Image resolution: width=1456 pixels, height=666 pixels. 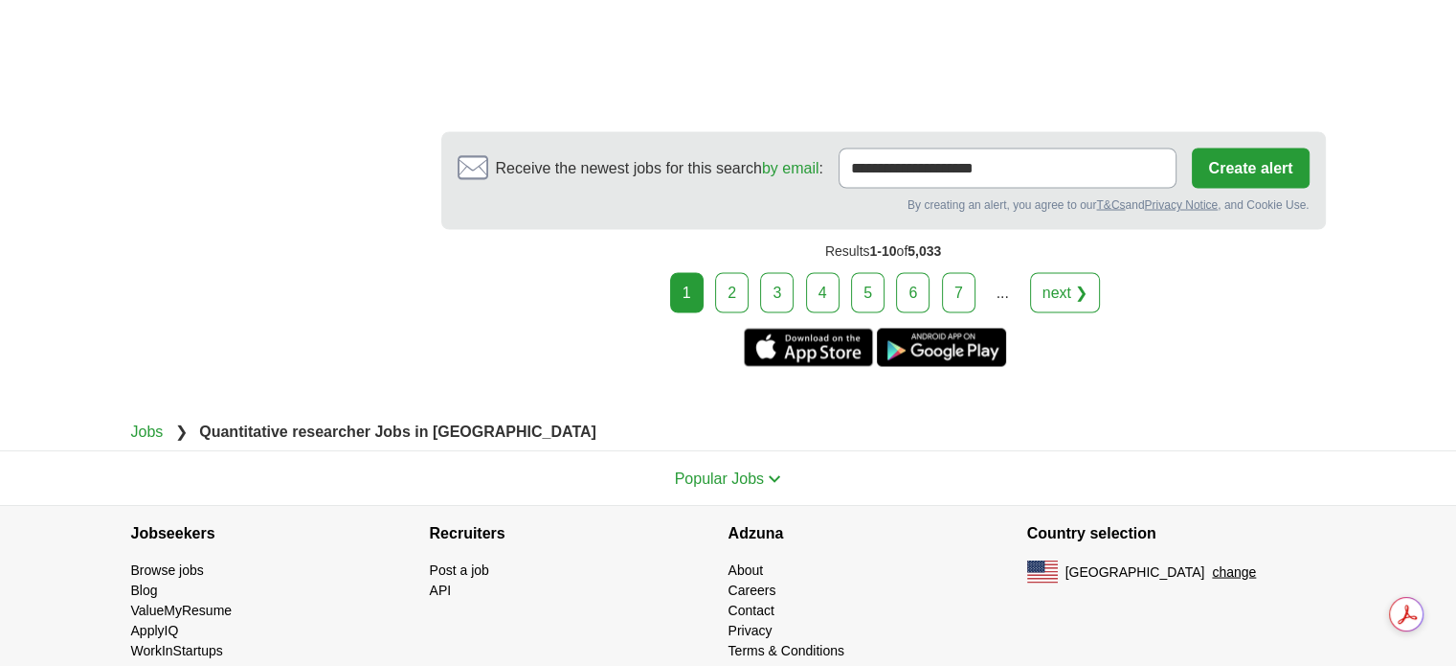 What do you see at coordinates (808, 347) in the screenshot?
I see `a: Get the iPhone app` at bounding box center [808, 347].